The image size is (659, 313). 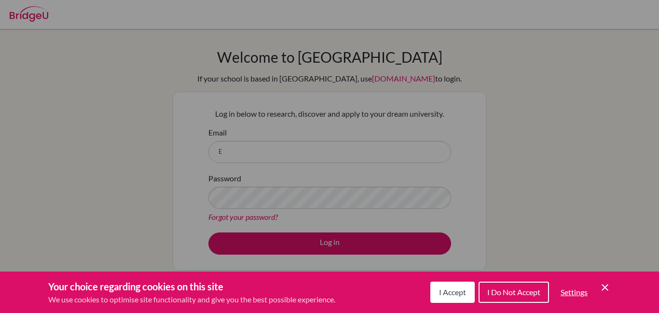 I want to click on h3: Your choice regarding cookies on this site, so click(x=191, y=286).